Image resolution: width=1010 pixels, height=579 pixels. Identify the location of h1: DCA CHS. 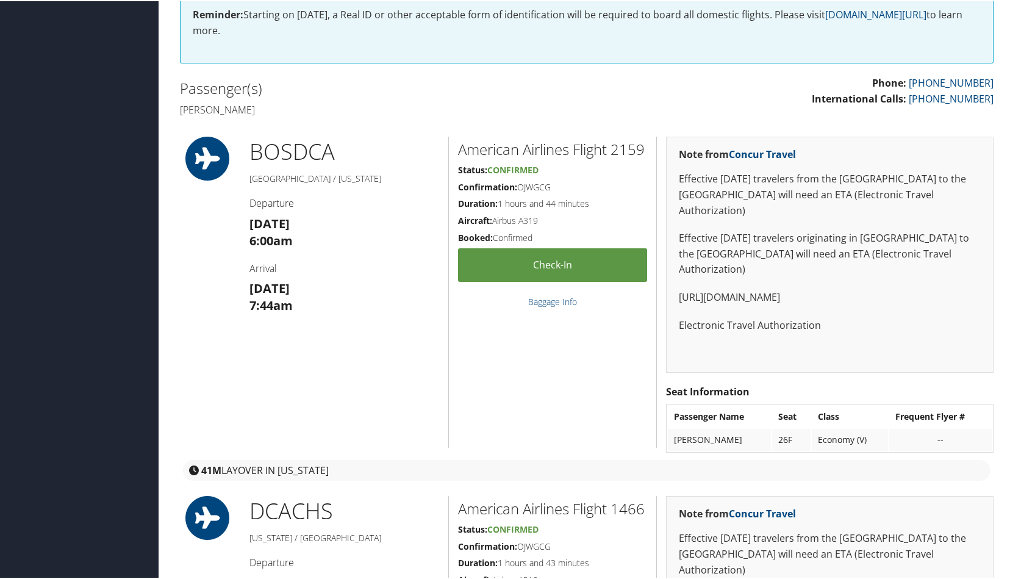
(344, 510).